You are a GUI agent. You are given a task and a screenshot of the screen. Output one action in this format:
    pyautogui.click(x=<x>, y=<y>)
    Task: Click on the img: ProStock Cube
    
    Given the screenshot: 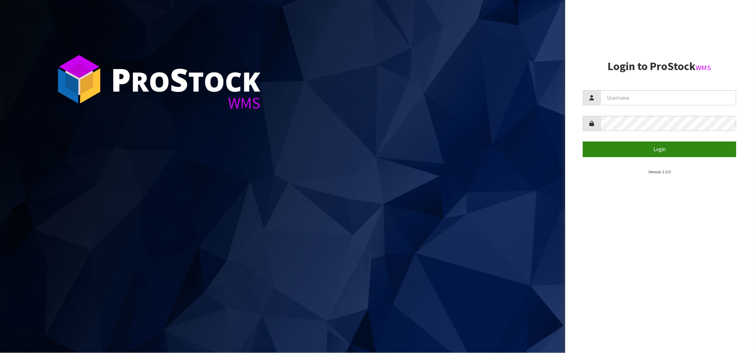 What is the action you would take?
    pyautogui.click(x=79, y=79)
    